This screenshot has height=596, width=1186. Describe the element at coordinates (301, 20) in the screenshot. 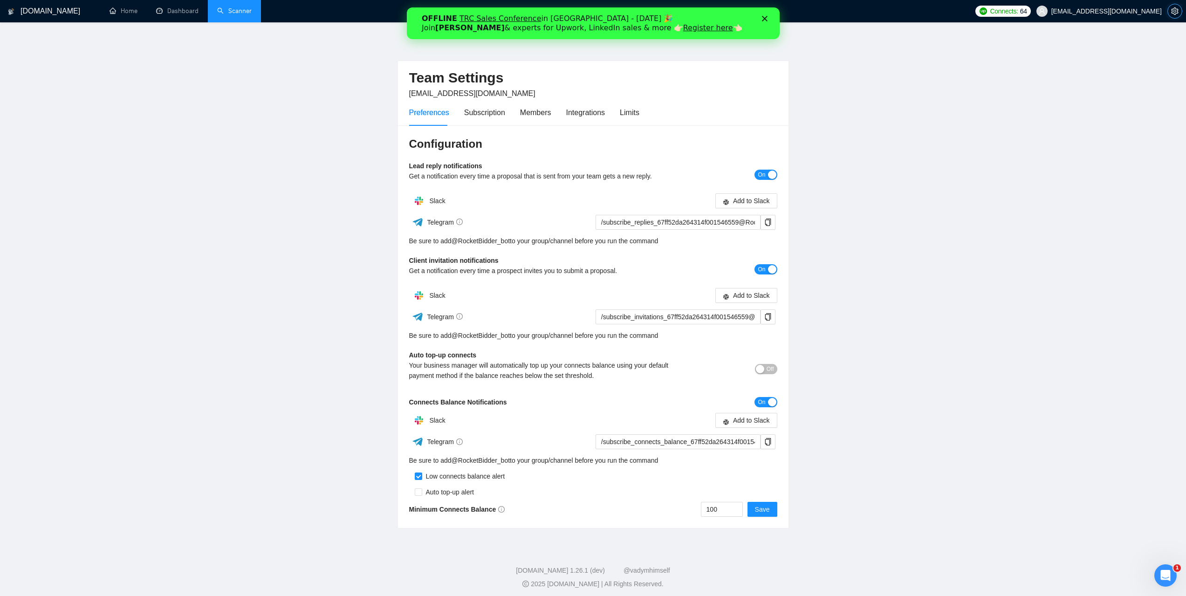

I see `a: Register here` at that location.